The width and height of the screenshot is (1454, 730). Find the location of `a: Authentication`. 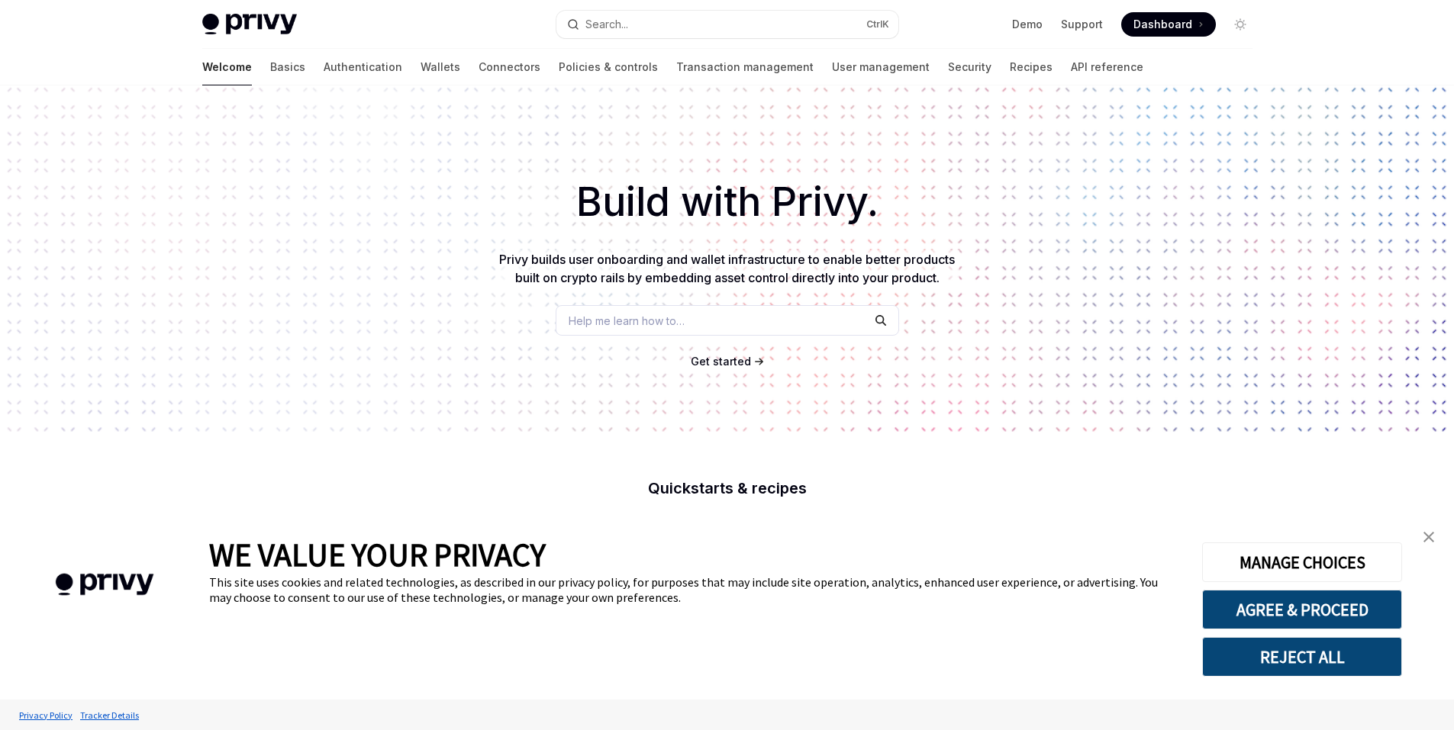

a: Authentication is located at coordinates (362, 67).